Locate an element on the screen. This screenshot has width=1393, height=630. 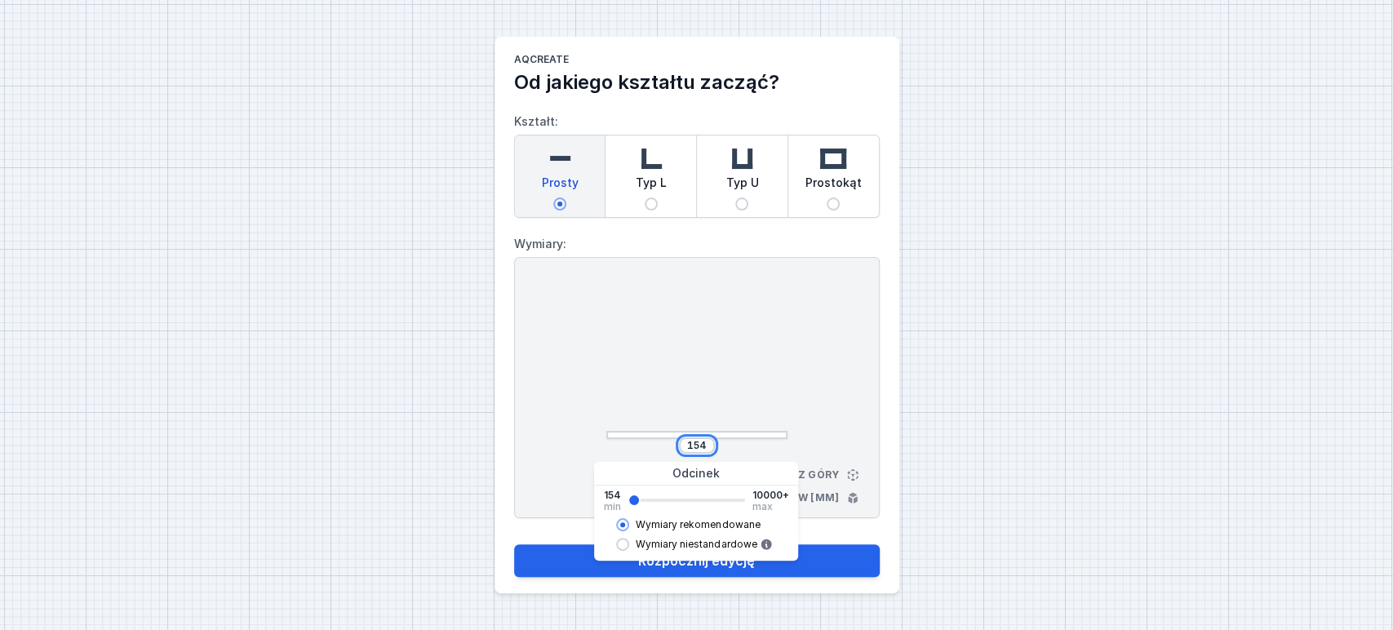
span: min is located at coordinates (612, 507).